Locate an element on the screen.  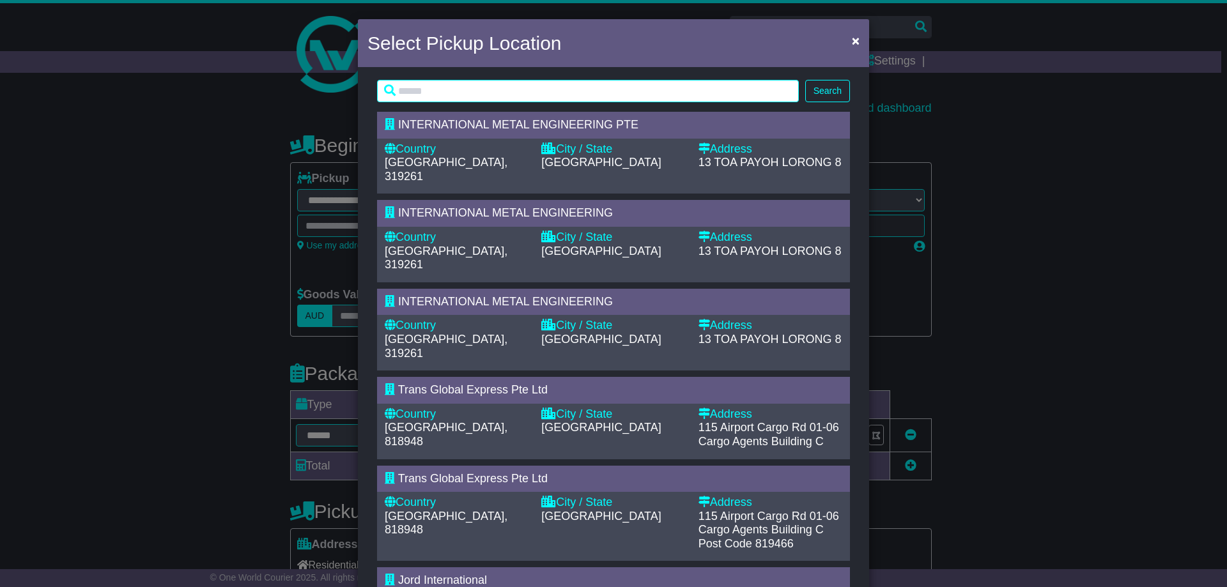
button: Close is located at coordinates (855, 40).